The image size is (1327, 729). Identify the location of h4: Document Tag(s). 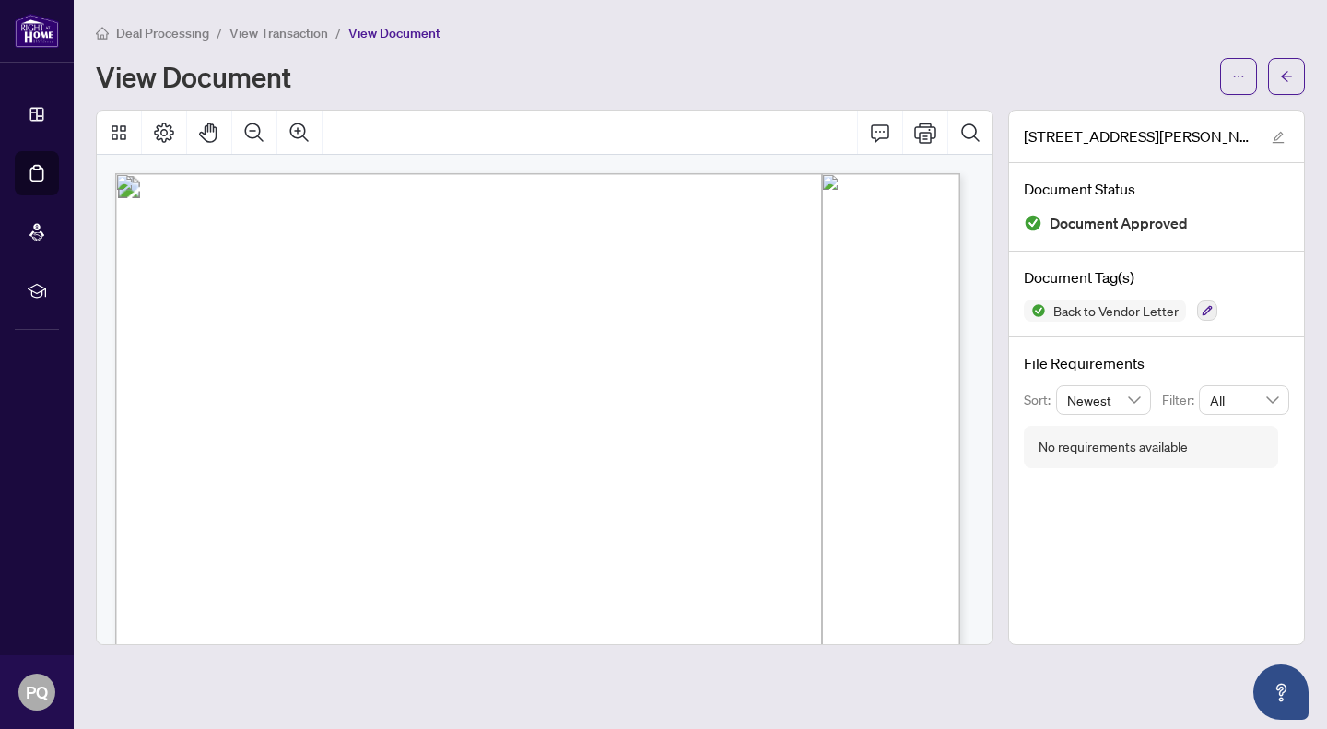
(1156, 277).